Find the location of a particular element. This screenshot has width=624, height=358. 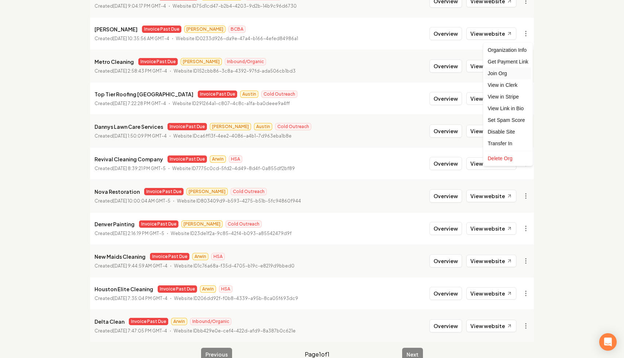

div: Transfer In is located at coordinates (508, 143).